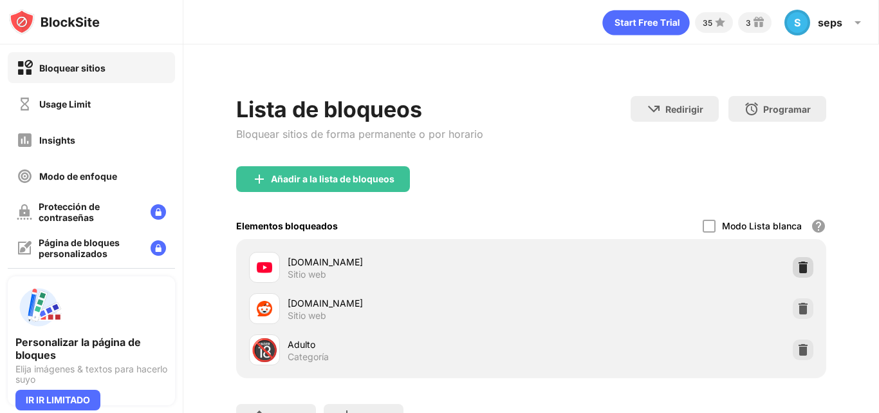 This screenshot has width=879, height=413. What do you see at coordinates (24, 176) in the screenshot?
I see `img: focus-off.svg` at bounding box center [24, 176].